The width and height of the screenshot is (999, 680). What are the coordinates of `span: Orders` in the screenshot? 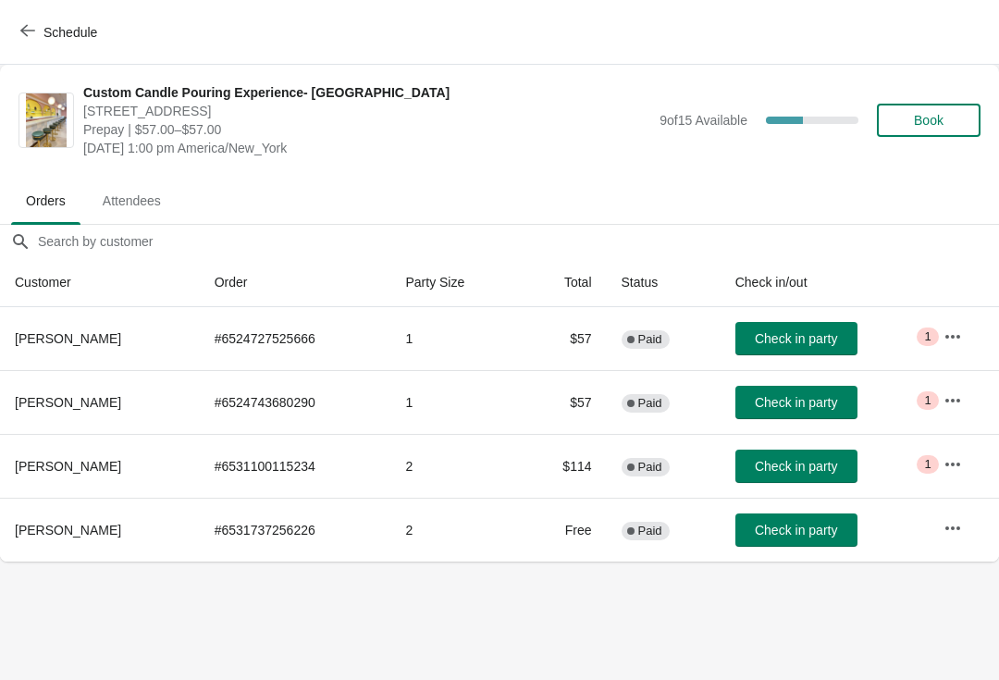 It's located at (45, 201).